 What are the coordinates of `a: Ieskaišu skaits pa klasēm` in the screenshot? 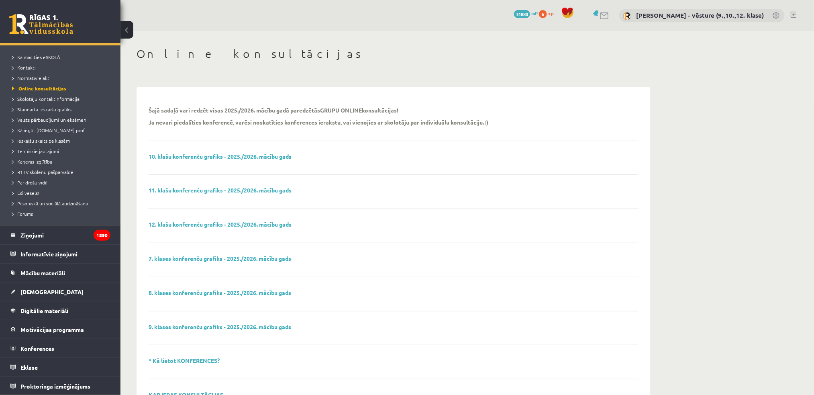 It's located at (62, 141).